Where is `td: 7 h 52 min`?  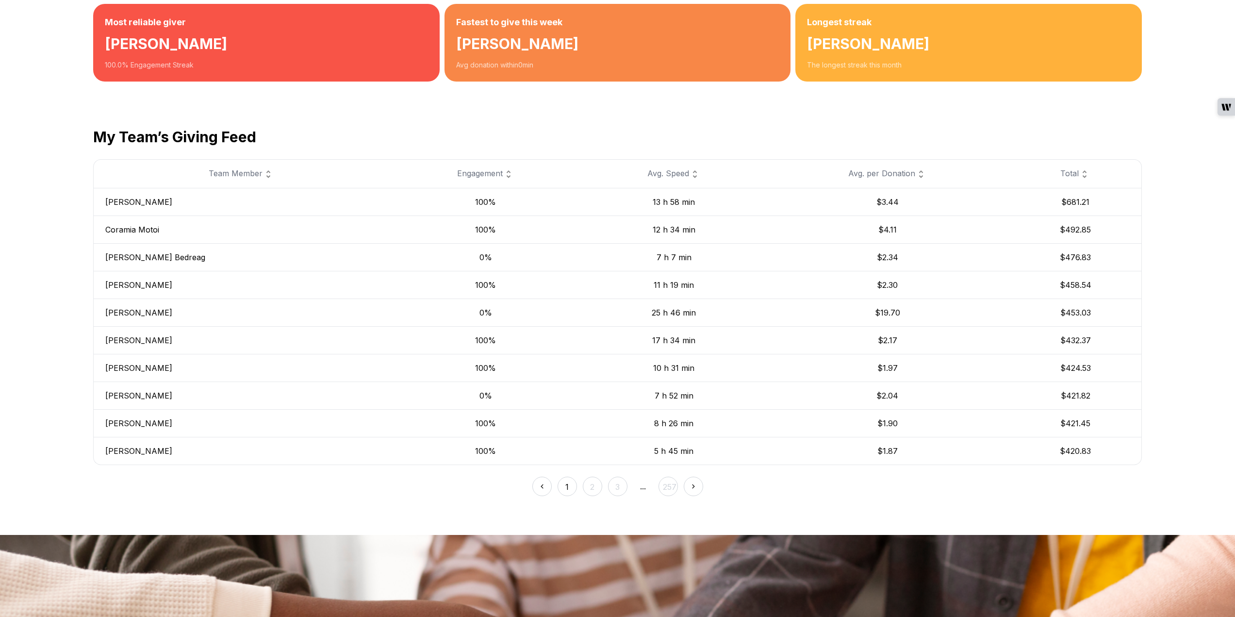
td: 7 h 52 min is located at coordinates (674, 395).